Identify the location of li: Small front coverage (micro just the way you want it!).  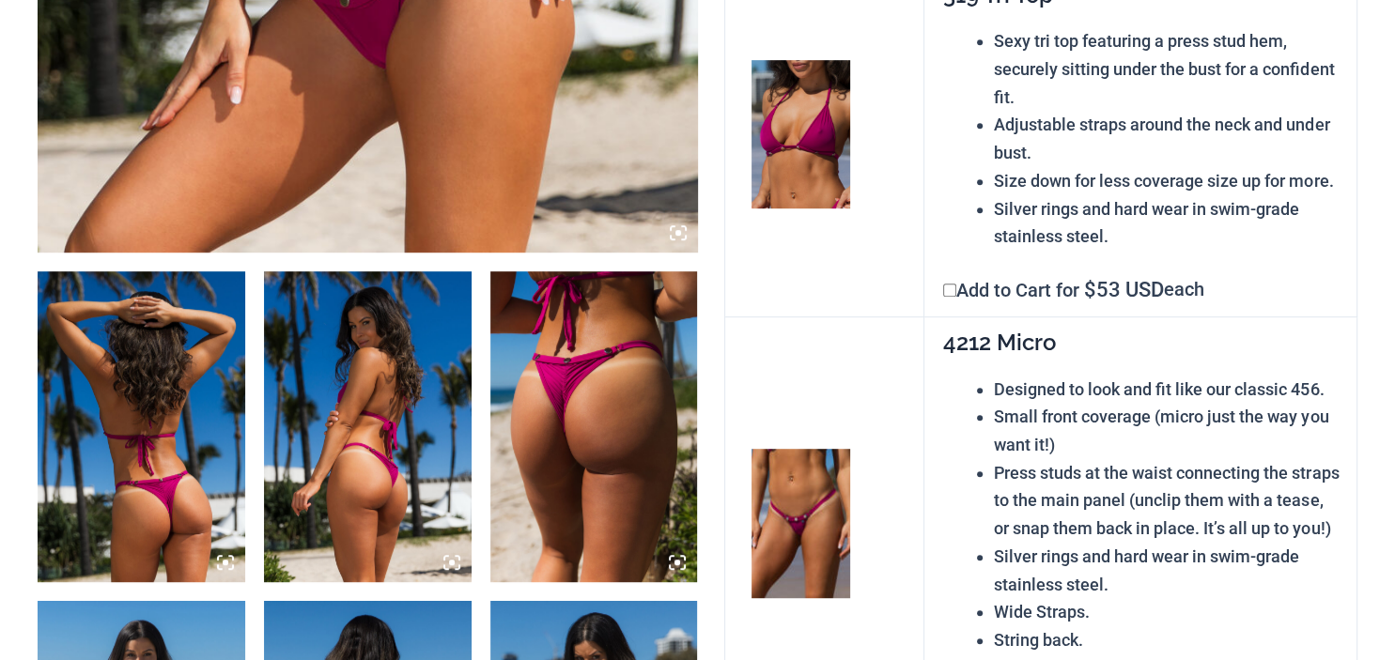
(1167, 430).